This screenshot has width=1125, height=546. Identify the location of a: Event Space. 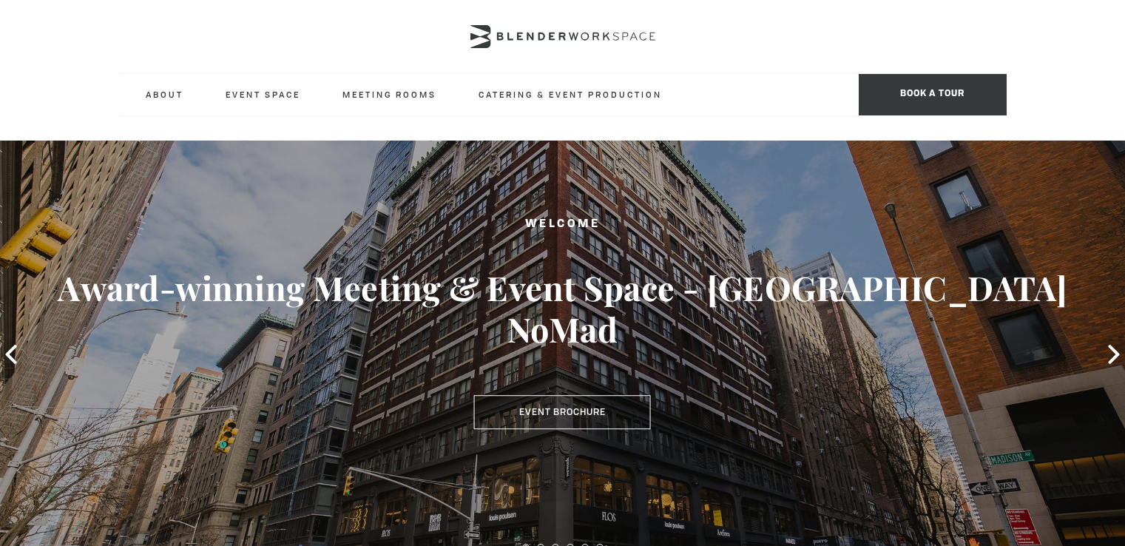
(263, 94).